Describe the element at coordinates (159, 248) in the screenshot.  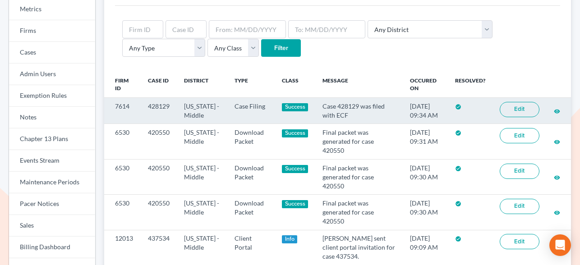
I see `td: 437534` at that location.